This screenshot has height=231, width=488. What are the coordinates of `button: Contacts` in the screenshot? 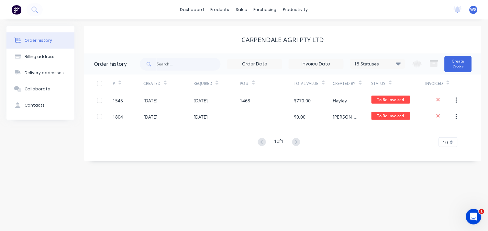 It's located at (40, 105).